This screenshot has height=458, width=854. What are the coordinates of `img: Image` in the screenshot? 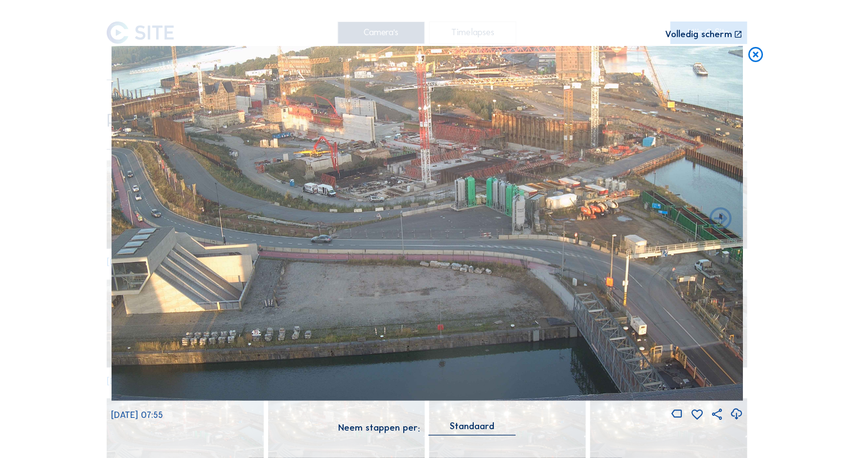 It's located at (427, 224).